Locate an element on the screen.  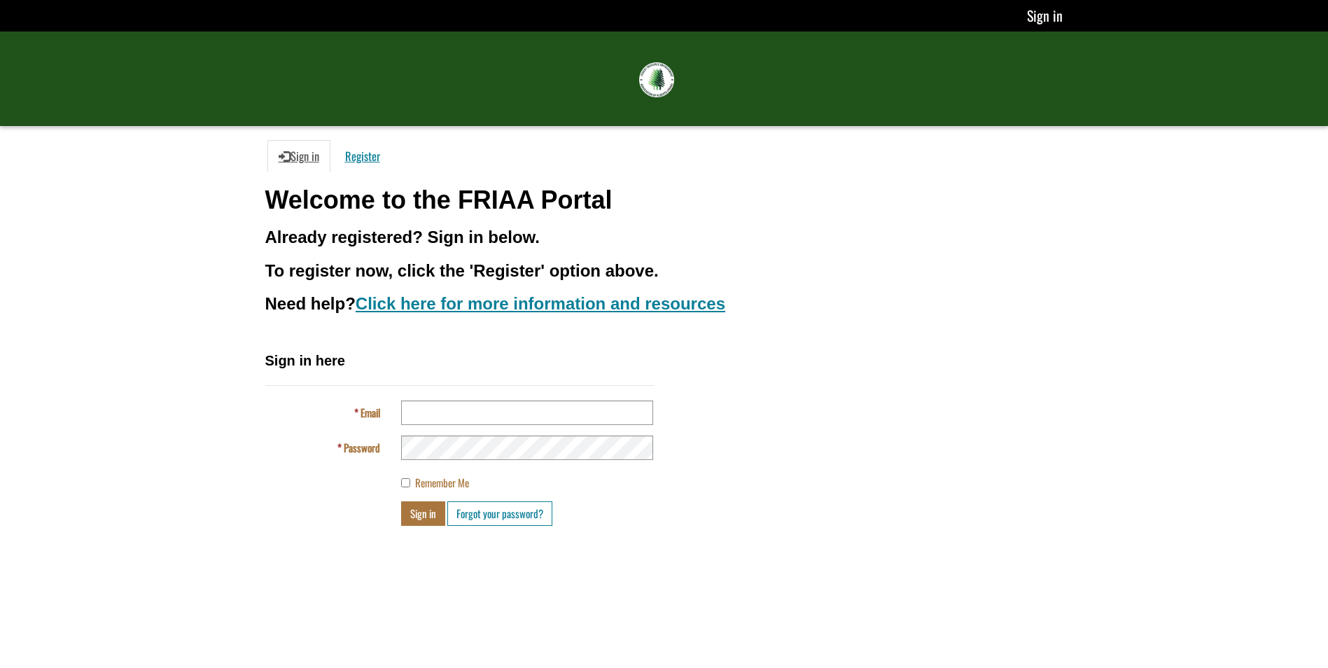
h3: Already registered? Sign in below. is located at coordinates (665, 237).